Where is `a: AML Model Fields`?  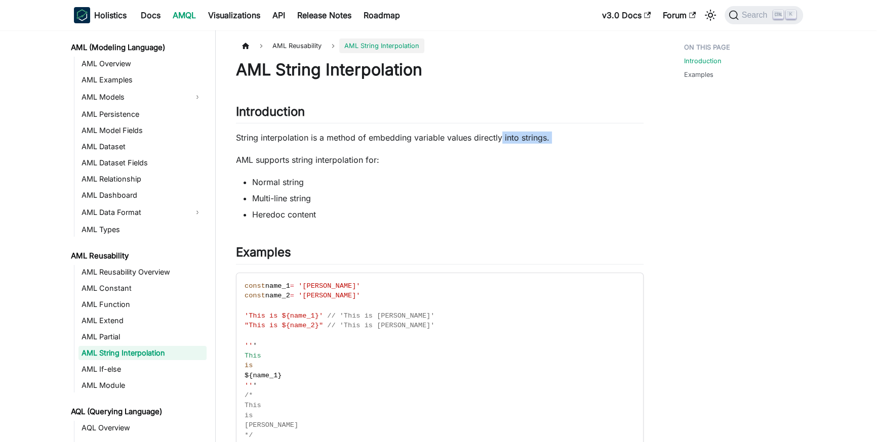 a: AML Model Fields is located at coordinates (142, 131).